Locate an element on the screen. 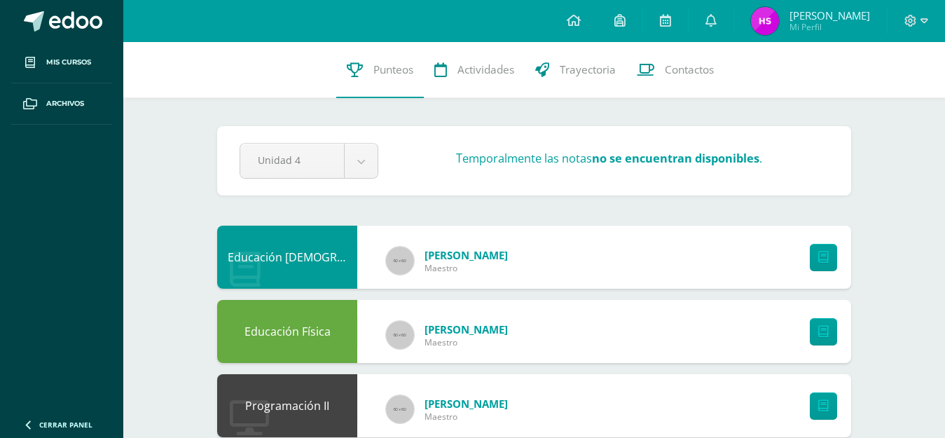  div: Educación Cristiana is located at coordinates (287, 257).